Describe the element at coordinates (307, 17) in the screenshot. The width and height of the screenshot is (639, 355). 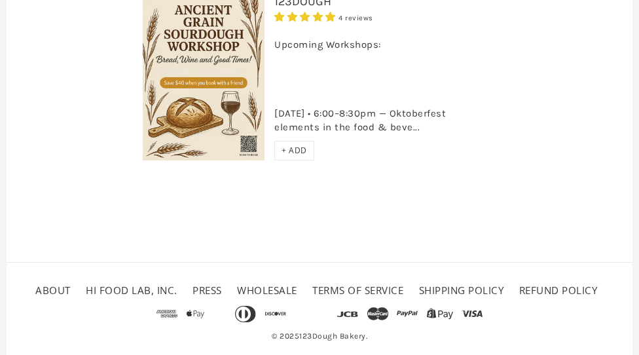
I see `span: 5.00 stars` at that location.